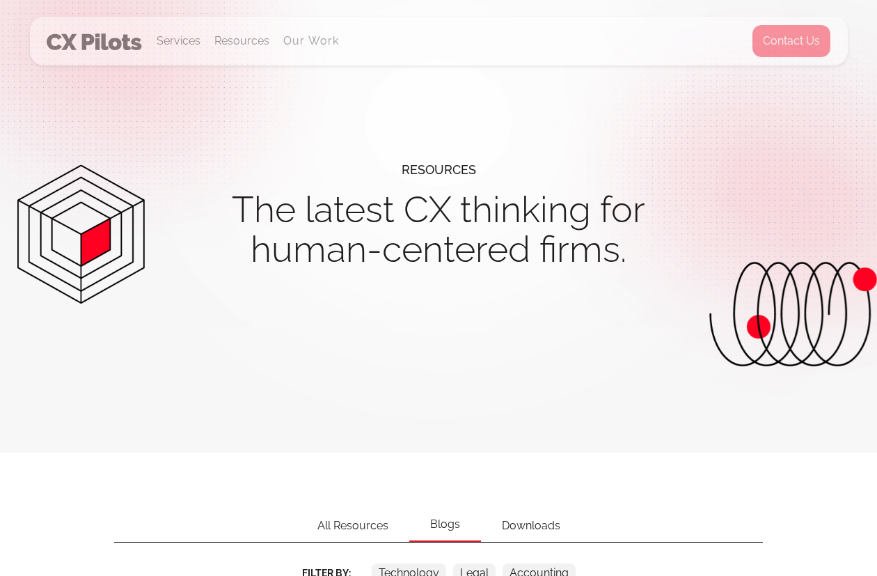 The width and height of the screenshot is (877, 576). Describe the element at coordinates (242, 41) in the screenshot. I see `div: Resources` at that location.